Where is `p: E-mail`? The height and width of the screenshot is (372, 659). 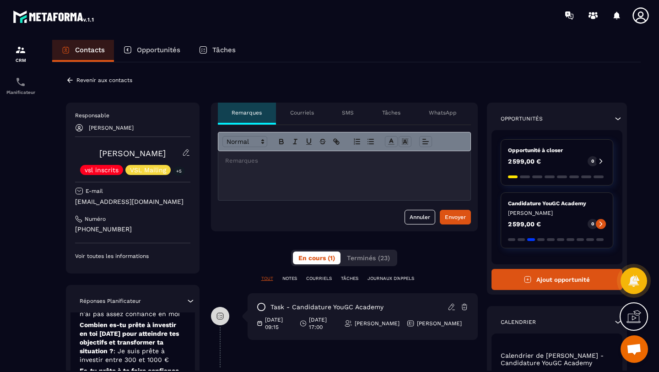 p: E-mail is located at coordinates (94, 191).